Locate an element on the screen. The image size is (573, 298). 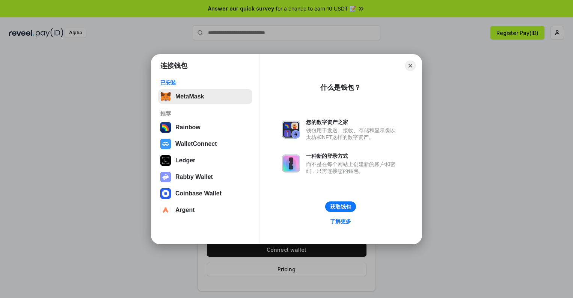
button: Argent is located at coordinates (205, 210).